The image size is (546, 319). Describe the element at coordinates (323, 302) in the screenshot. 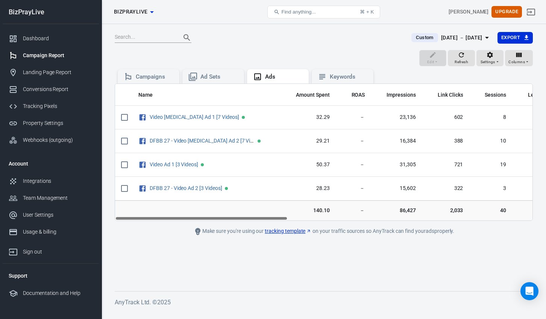

I see `h6: AnyTrack Ltd. © 2025` at that location.